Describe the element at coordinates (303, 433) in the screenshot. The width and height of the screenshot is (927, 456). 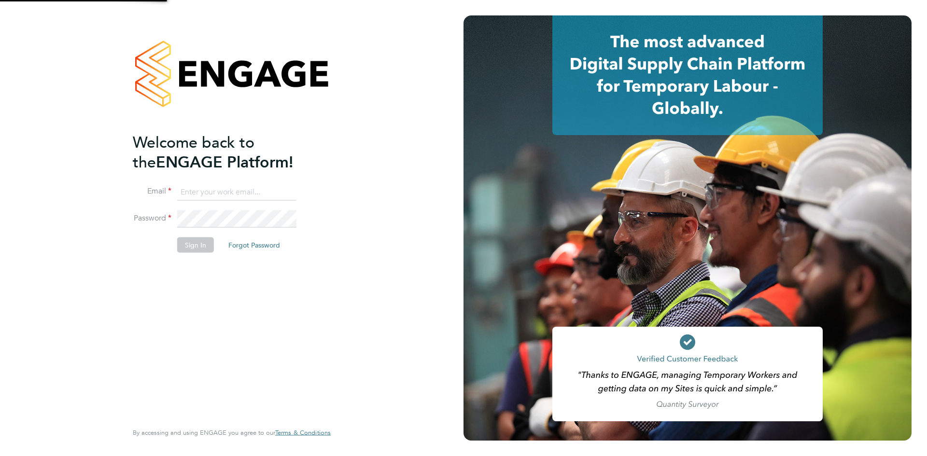
I see `a: Terms & Conditions` at that location.